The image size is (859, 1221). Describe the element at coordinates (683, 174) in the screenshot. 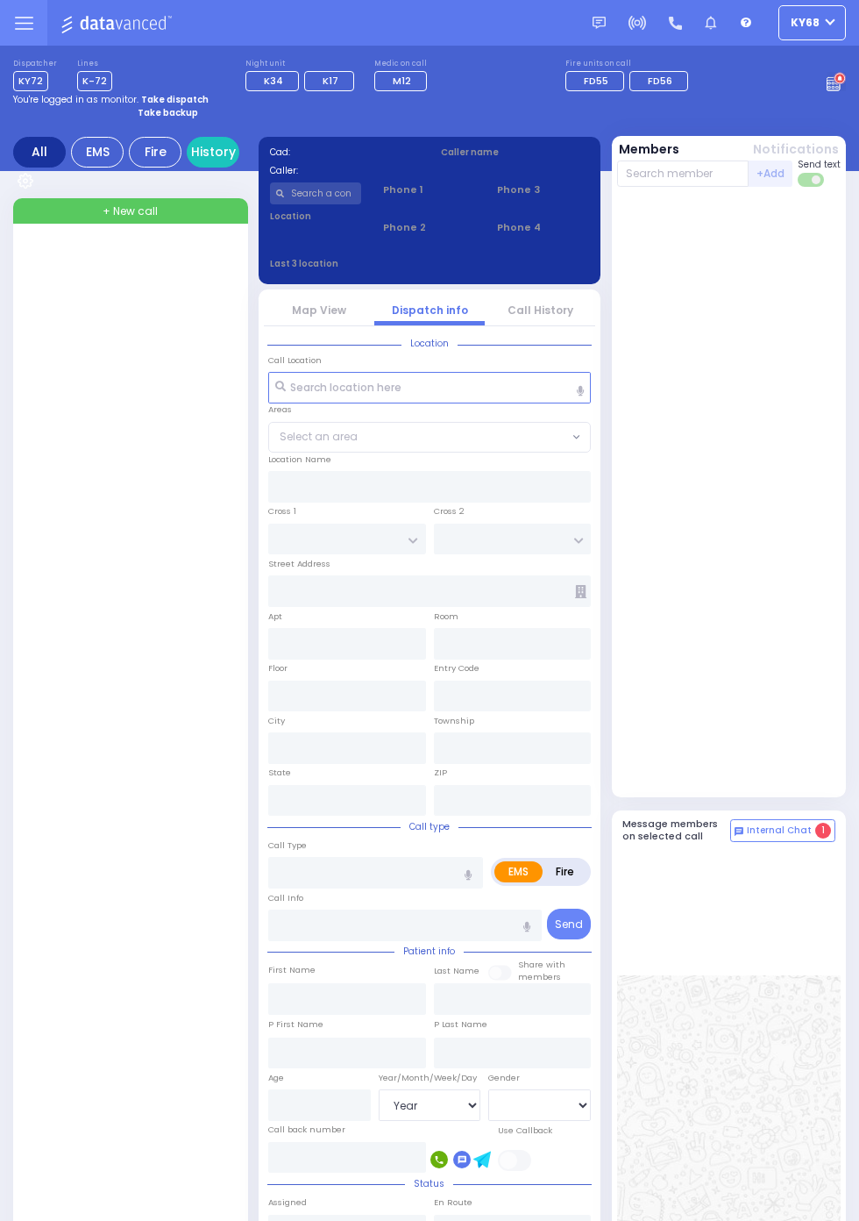

I see `input: Search member` at that location.